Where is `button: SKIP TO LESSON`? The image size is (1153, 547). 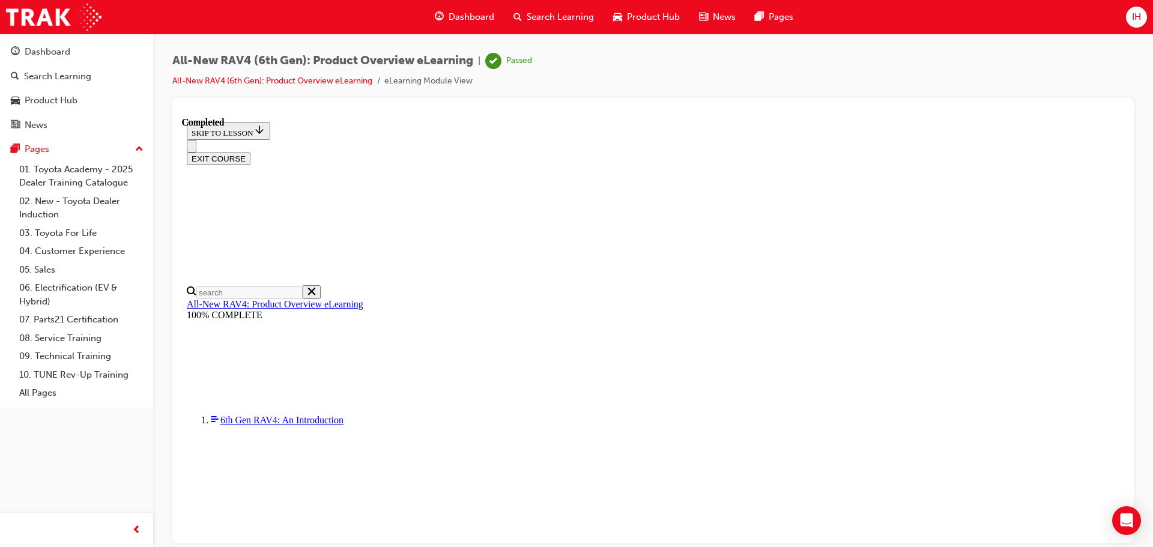
button: SKIP TO LESSON is located at coordinates (46, 14).